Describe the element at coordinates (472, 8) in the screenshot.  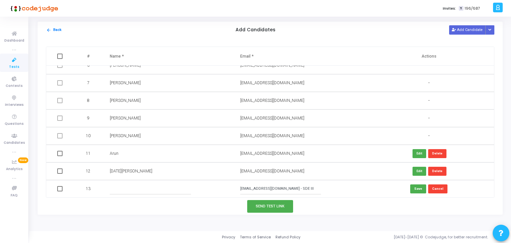
I see `span: 196/687` at that location.